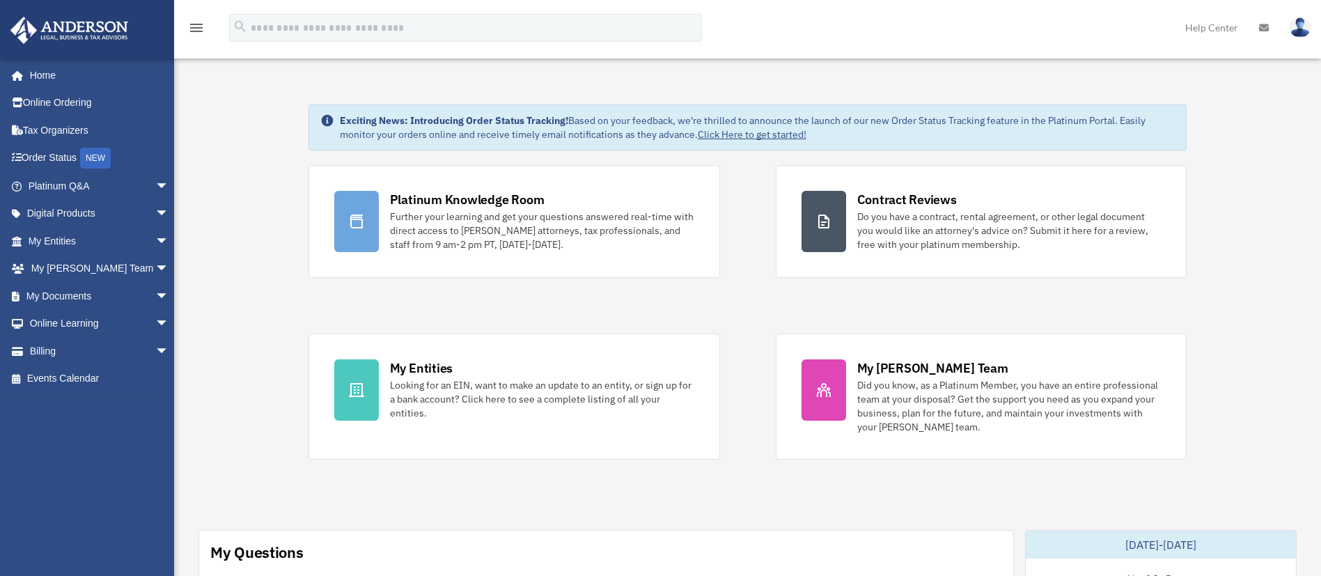  I want to click on a: Contract Reviews Do you have a contract, rental agreement, or other legal document you would like..., so click(981, 221).